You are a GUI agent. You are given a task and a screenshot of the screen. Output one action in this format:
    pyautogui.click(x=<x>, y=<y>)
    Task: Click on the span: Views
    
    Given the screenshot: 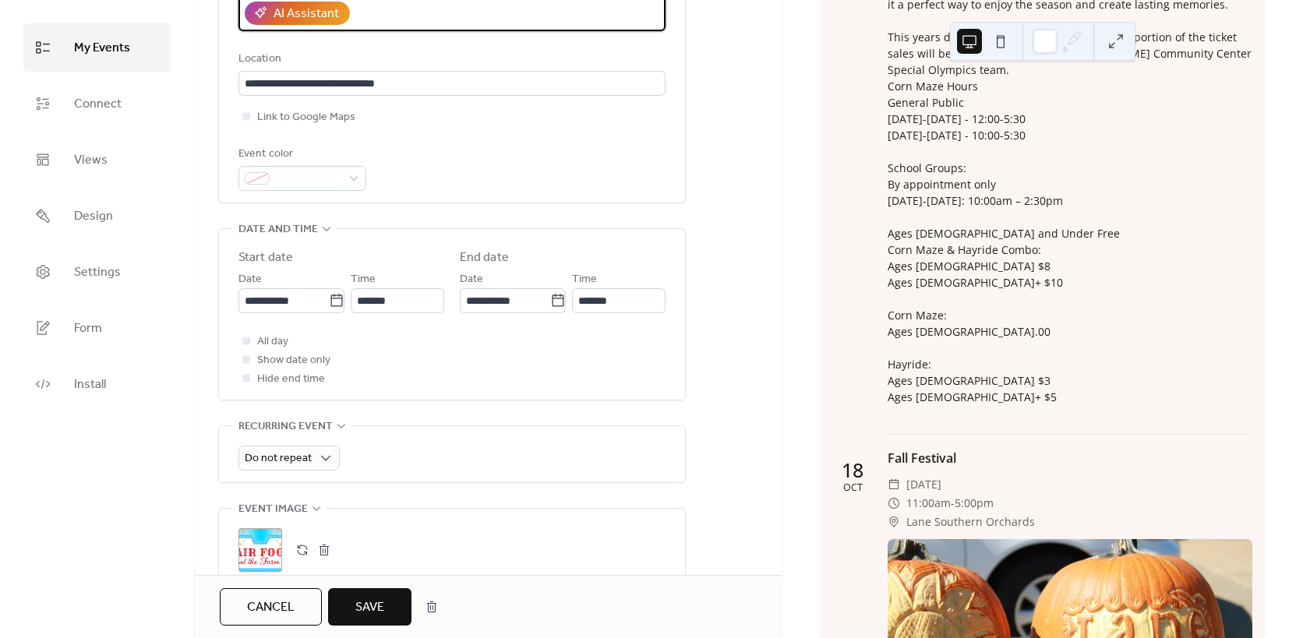 What is the action you would take?
    pyautogui.click(x=90, y=160)
    